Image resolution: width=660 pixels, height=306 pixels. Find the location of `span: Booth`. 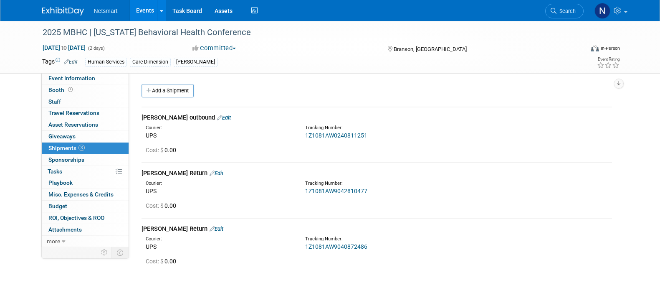

span: Booth is located at coordinates (61, 90).